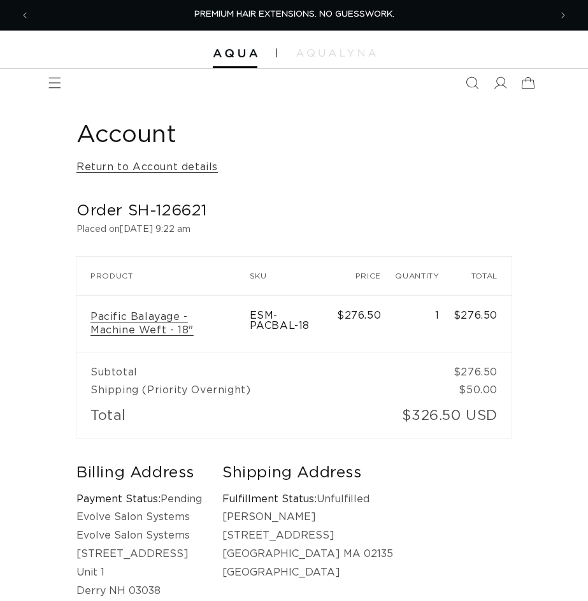 Image resolution: width=588 pixels, height=601 pixels. What do you see at coordinates (308, 473) in the screenshot?
I see `h2: Shipping Address` at bounding box center [308, 473].